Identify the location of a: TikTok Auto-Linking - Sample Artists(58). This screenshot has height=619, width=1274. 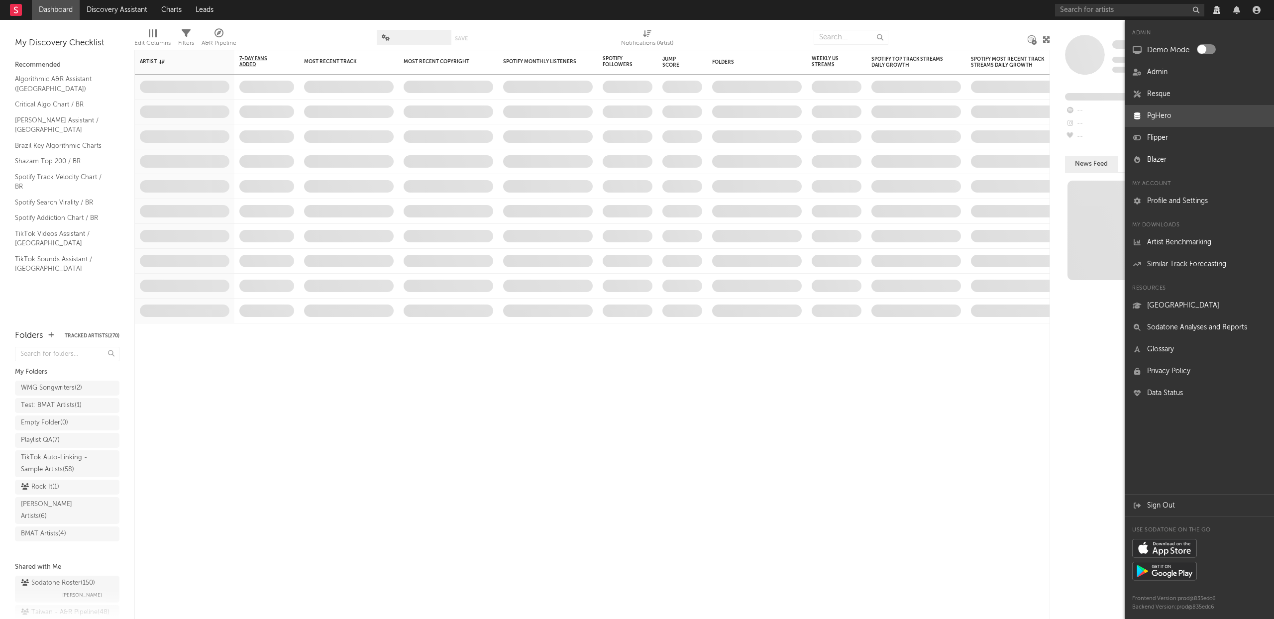
(67, 464).